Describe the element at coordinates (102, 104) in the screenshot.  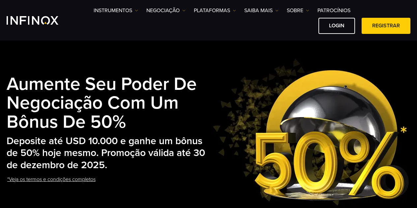
I see `strong: Aumente seu poder de negociação com um bônus de 50%` at that location.